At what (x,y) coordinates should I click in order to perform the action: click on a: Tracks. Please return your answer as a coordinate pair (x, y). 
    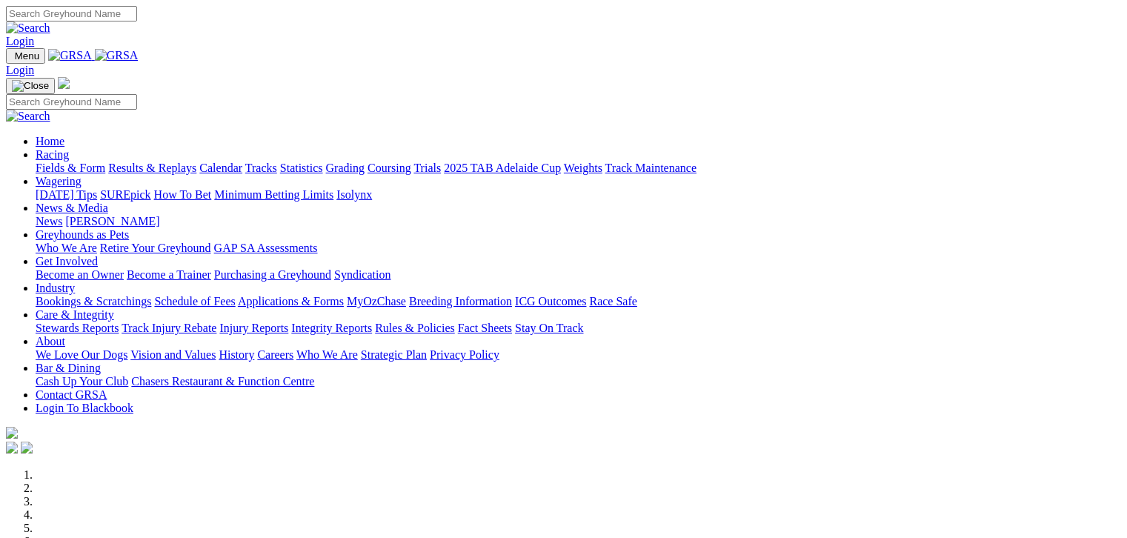
    Looking at the image, I should click on (261, 167).